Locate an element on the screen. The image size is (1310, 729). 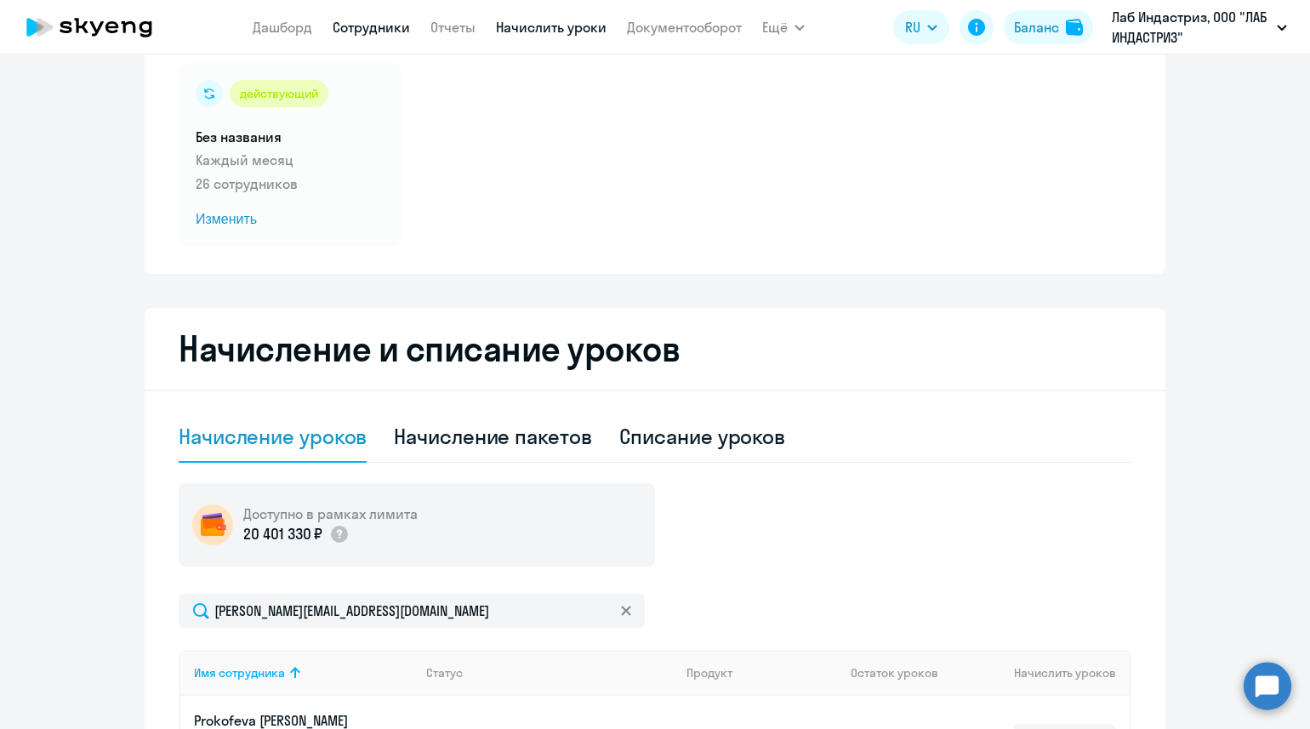
h5: Доступно в рамках лимита is located at coordinates (330, 514).